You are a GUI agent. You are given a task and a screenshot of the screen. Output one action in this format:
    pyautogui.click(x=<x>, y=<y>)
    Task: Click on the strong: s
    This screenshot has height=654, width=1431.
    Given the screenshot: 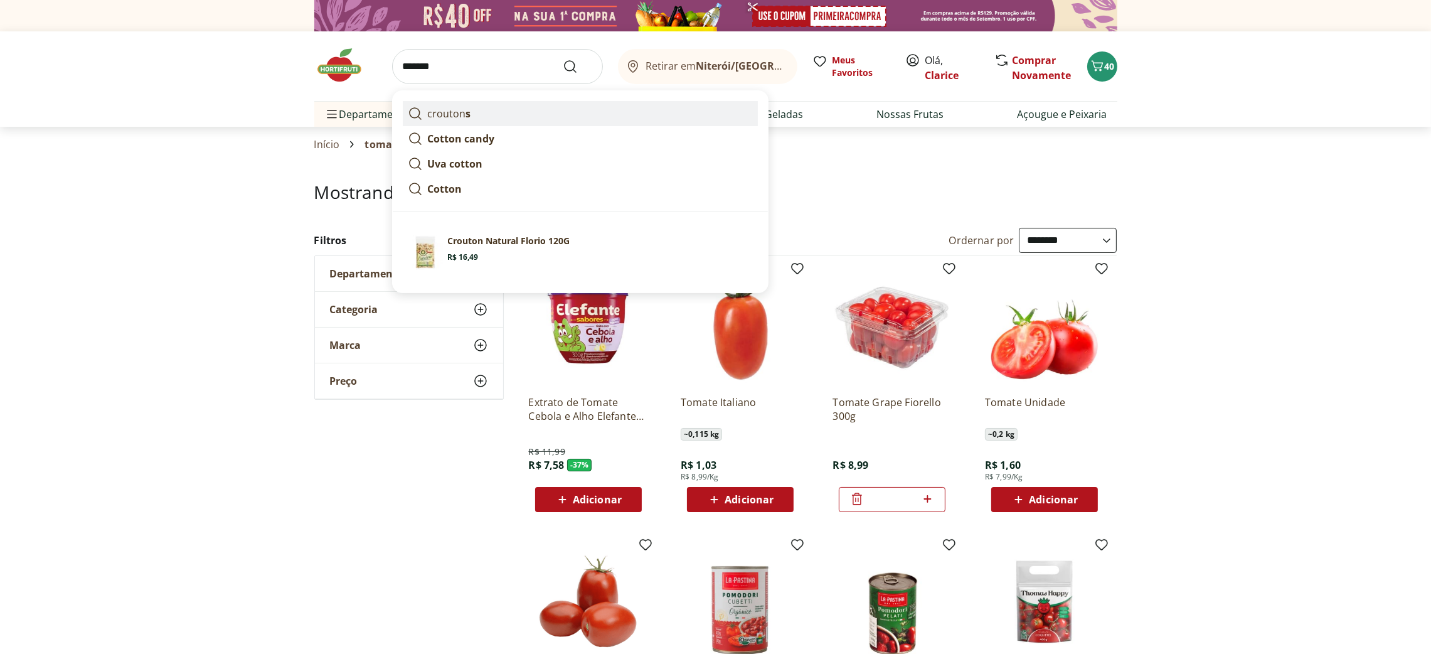 What is the action you would take?
    pyautogui.click(x=469, y=114)
    